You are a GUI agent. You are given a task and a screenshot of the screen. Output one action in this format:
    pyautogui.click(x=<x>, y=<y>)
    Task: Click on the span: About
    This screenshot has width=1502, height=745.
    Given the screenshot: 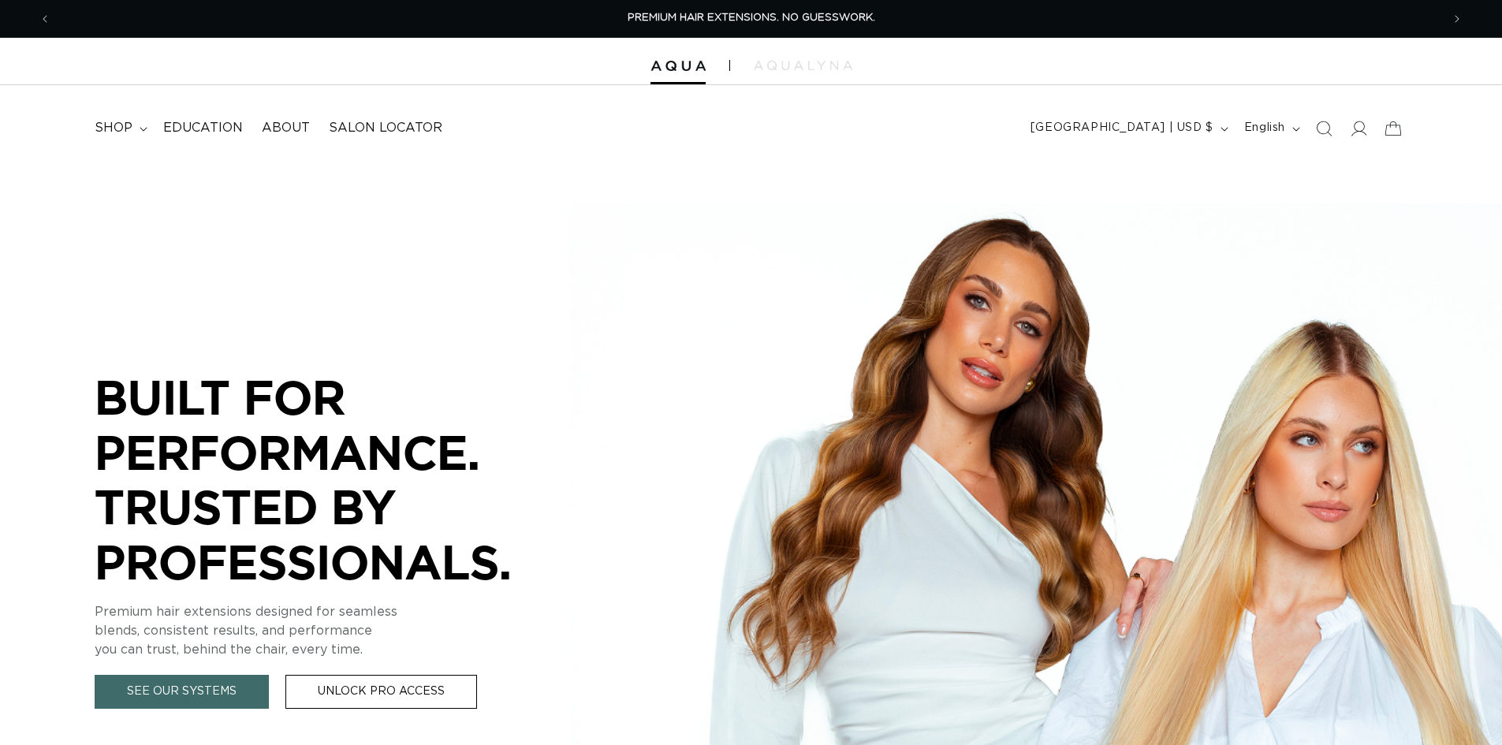 What is the action you would take?
    pyautogui.click(x=285, y=128)
    